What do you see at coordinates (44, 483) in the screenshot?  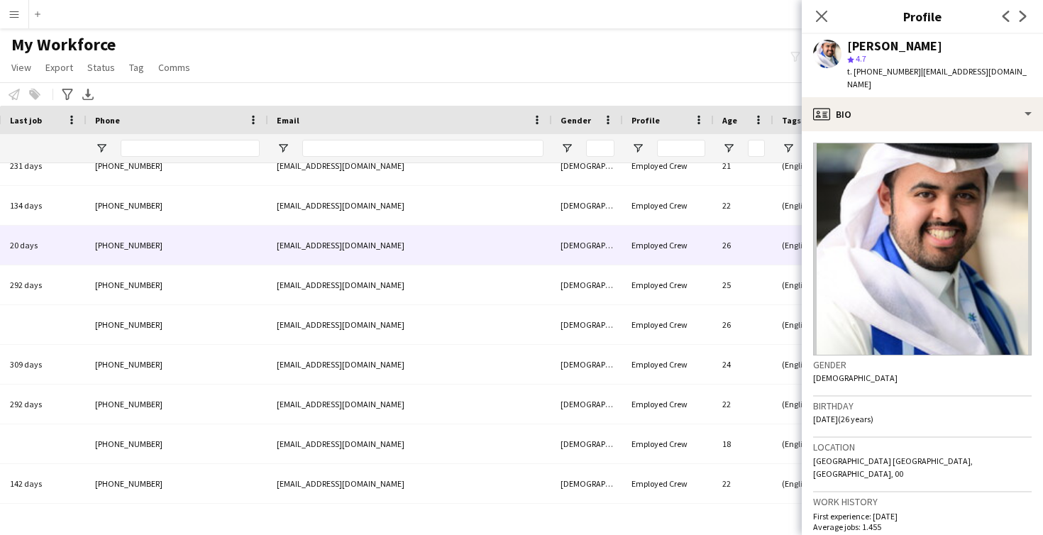 I see `div: 142 days` at bounding box center [44, 483].